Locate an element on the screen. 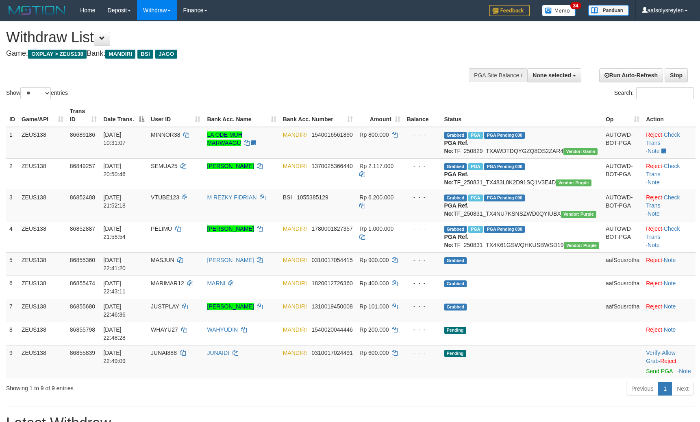  span: Copy 1780001827357 to clipboard is located at coordinates (332, 228).